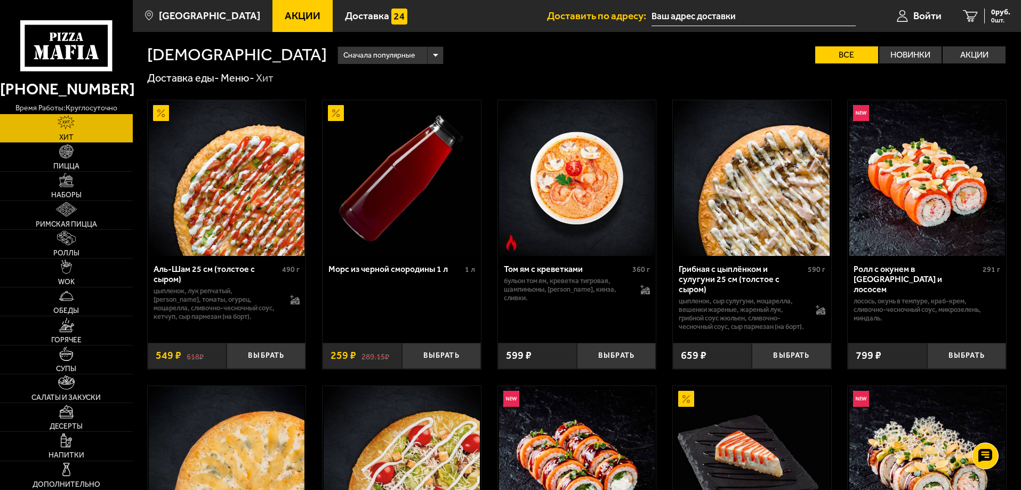  I want to click on img: Ролл с окунем в темпуре и лососем, so click(927, 178).